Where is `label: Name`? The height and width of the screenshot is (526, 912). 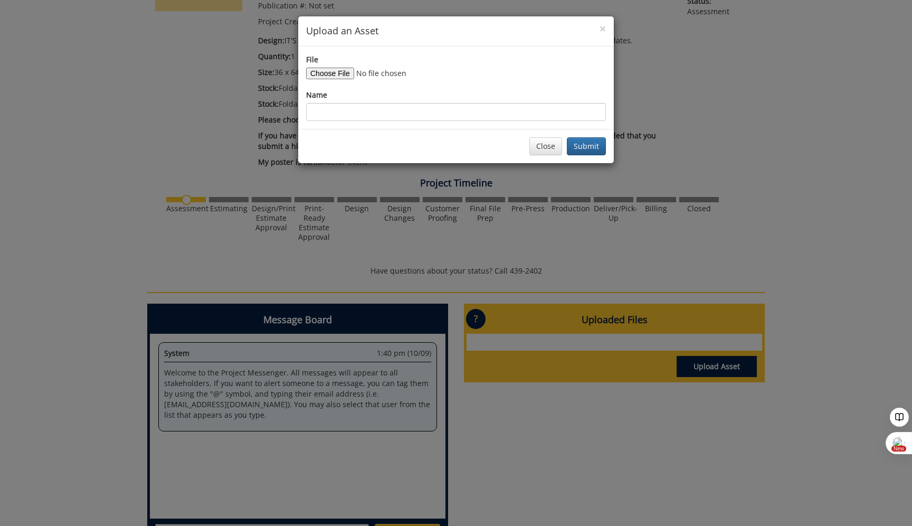
label: Name is located at coordinates (317, 95).